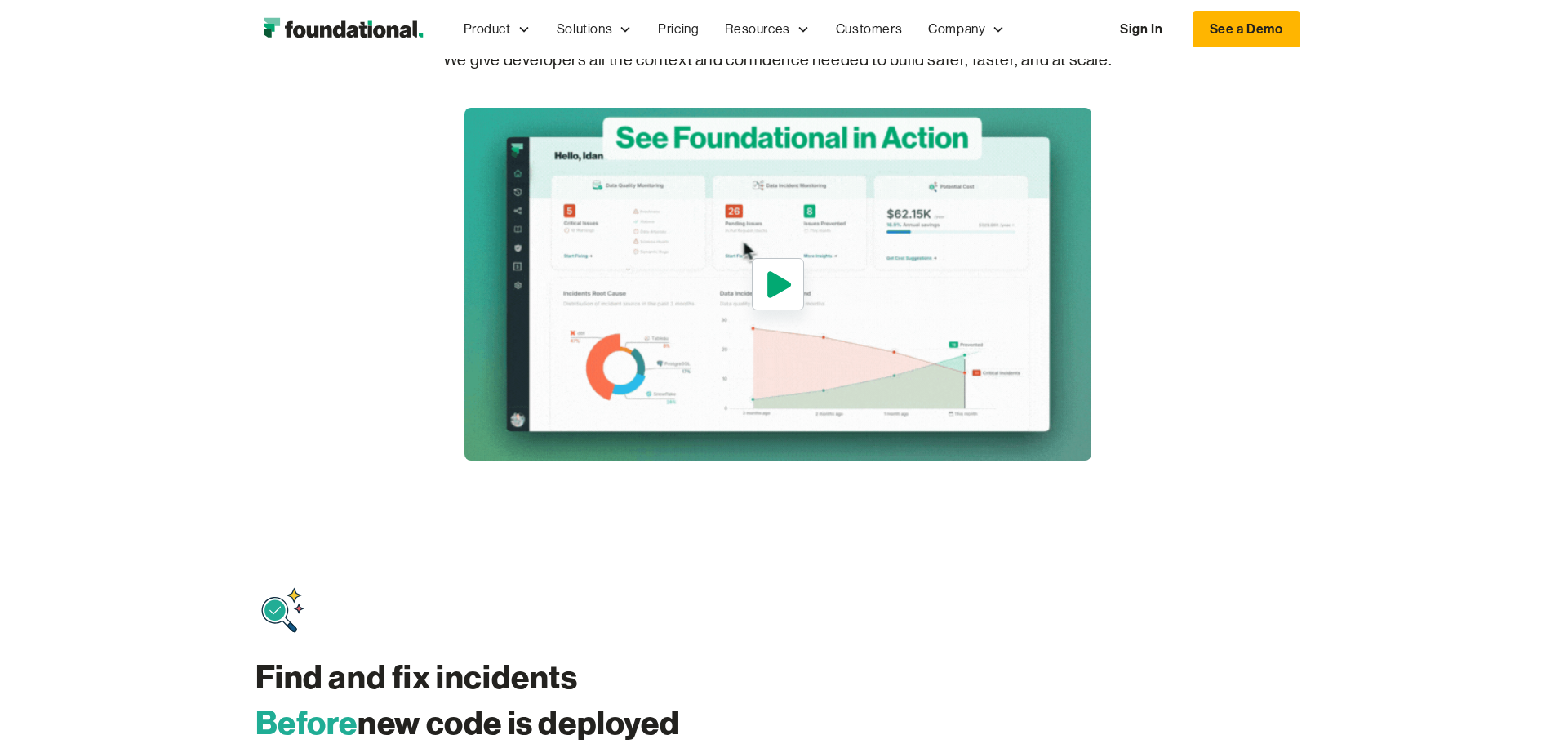 This screenshot has height=744, width=1555. What do you see at coordinates (307, 722) in the screenshot?
I see `span: Before` at bounding box center [307, 722].